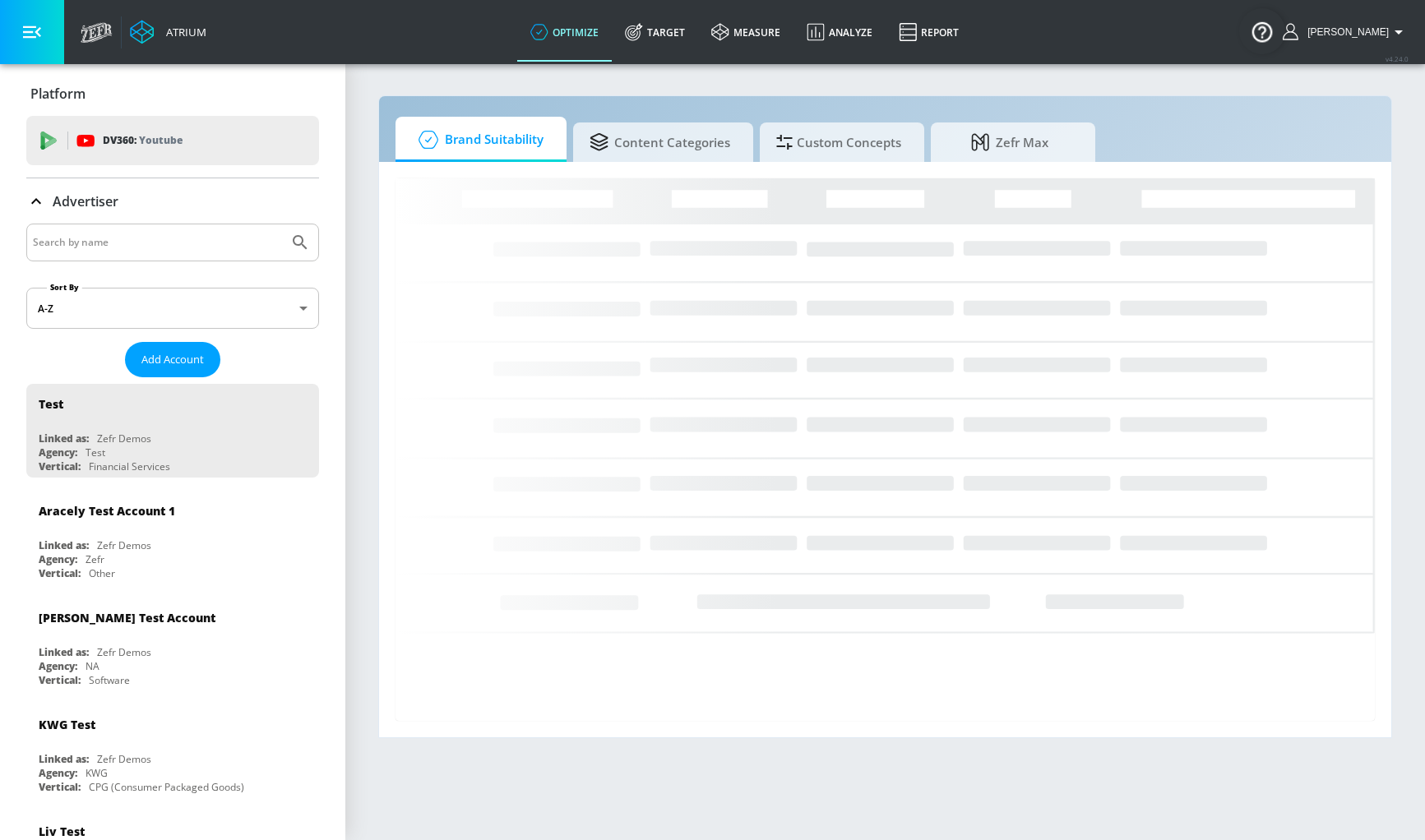 This screenshot has width=1425, height=840. Describe the element at coordinates (173, 431) in the screenshot. I see `div: TestLinked as:Zefr DemosAgency:TestVertical:Financial Services` at that location.